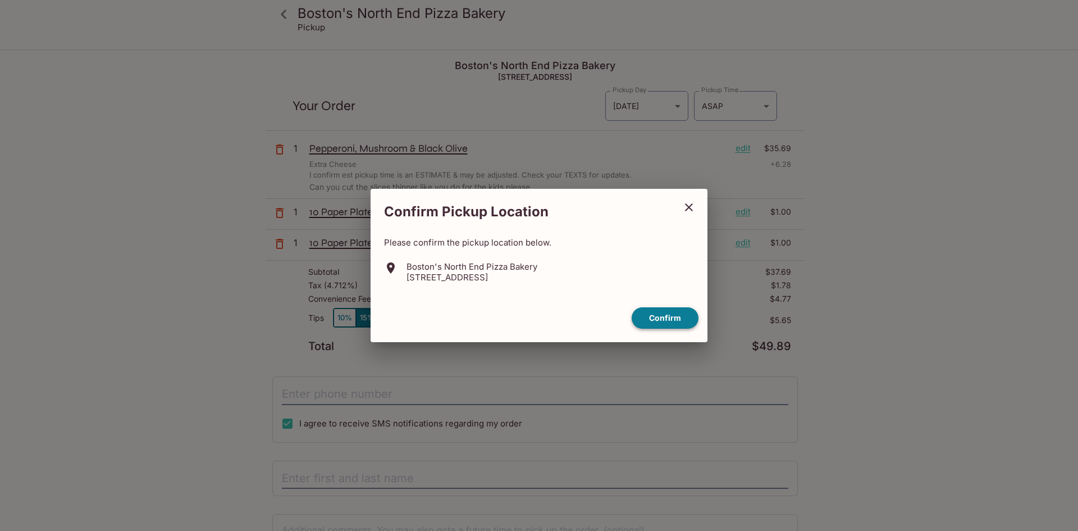 This screenshot has height=531, width=1078. I want to click on button: close, so click(689, 207).